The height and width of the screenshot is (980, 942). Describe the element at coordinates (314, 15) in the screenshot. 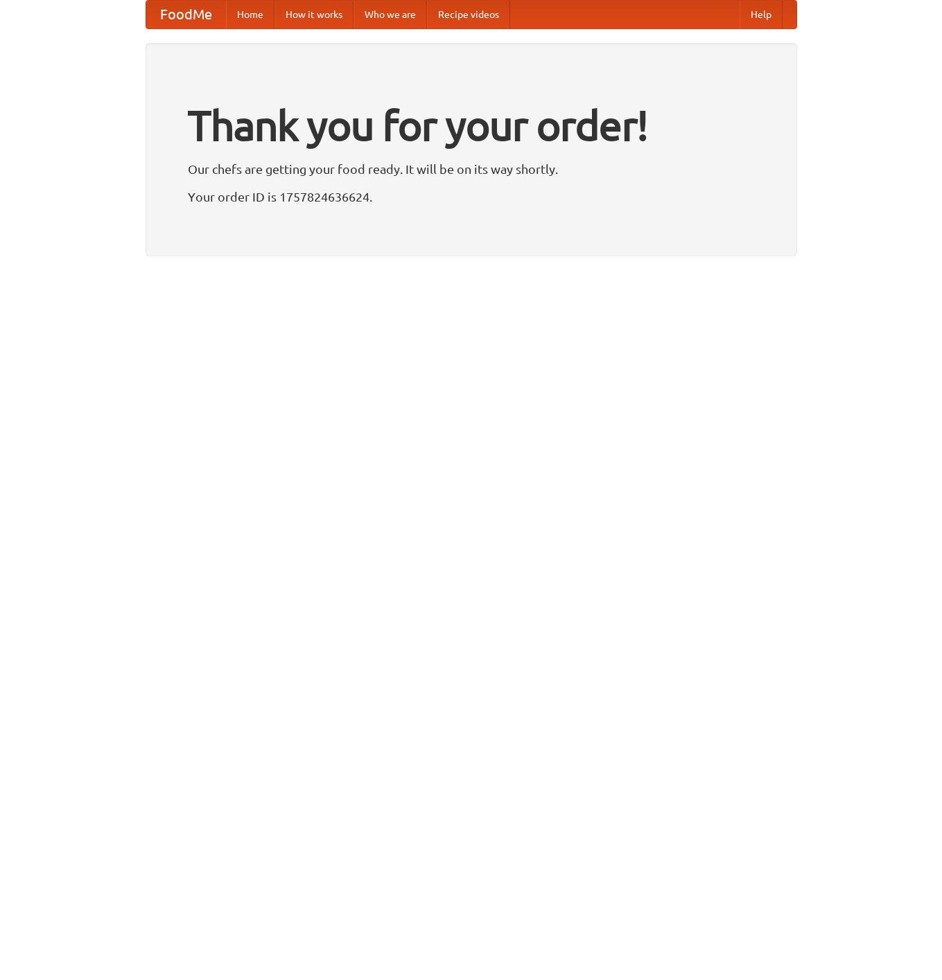

I see `a: How it works` at that location.